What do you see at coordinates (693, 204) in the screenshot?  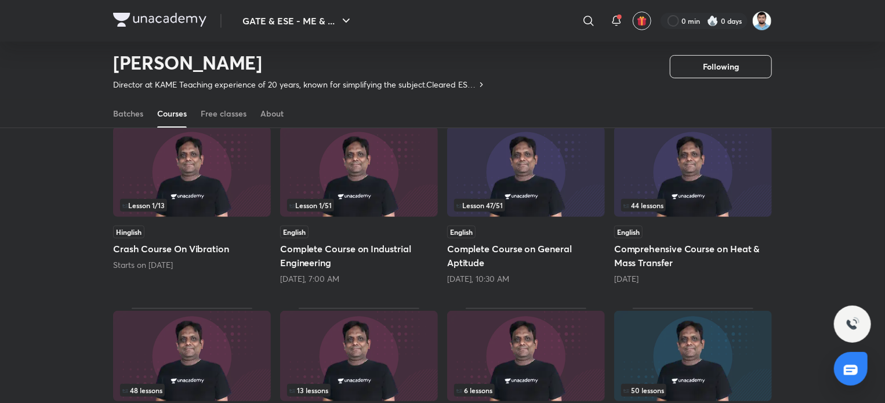 I see `div: Comprehensive Course on Heat & Mass Transfer` at bounding box center [693, 204].